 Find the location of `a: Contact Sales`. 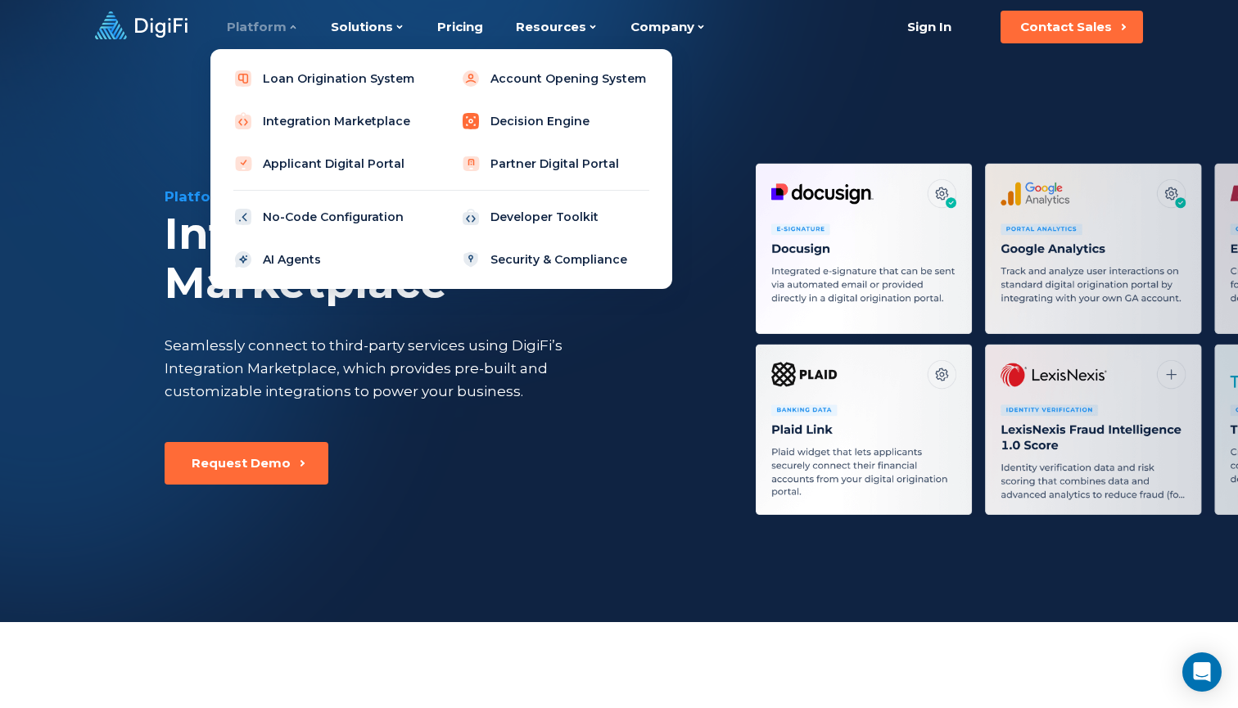

a: Contact Sales is located at coordinates (1072, 27).